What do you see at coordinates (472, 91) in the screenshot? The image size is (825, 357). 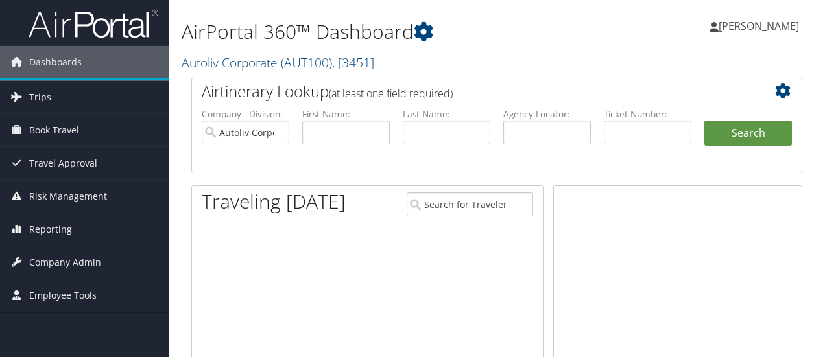 I see `h2: Airtinerary Lookup` at bounding box center [472, 91].